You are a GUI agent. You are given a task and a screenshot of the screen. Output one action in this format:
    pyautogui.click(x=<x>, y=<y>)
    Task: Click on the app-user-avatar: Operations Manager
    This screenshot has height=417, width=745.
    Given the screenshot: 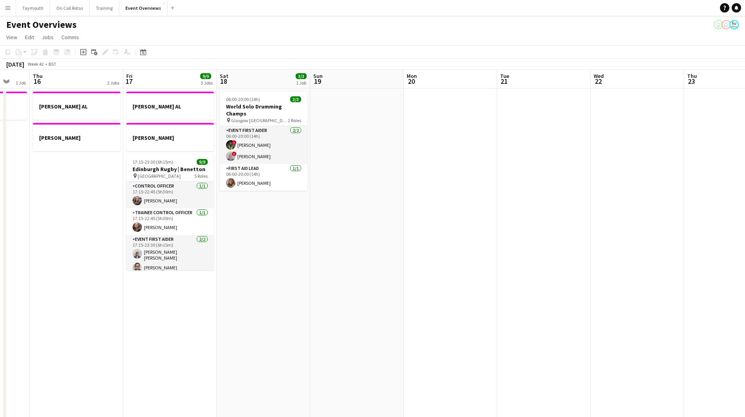 What is the action you would take?
    pyautogui.click(x=734, y=25)
    